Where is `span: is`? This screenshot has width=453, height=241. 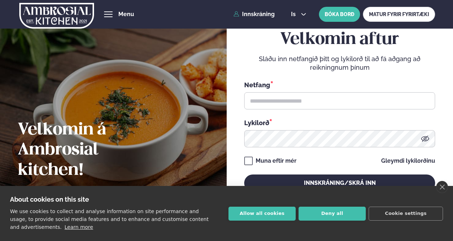 span: is is located at coordinates (294, 14).